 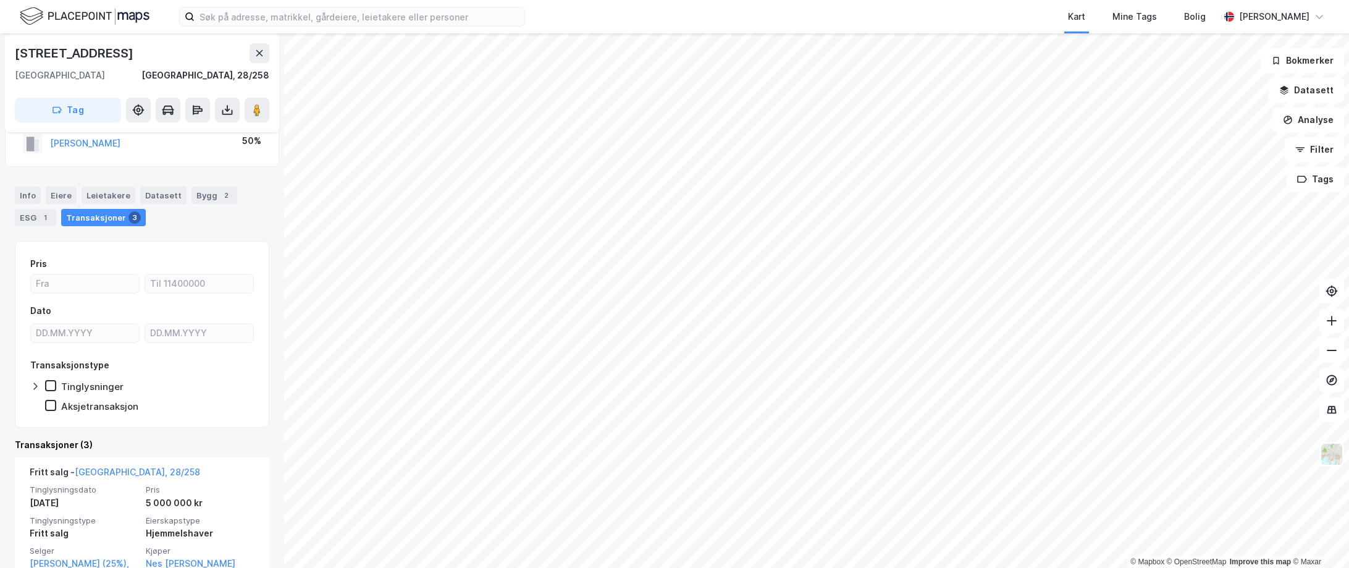 What do you see at coordinates (108, 195) in the screenshot?
I see `div: Leietakere` at bounding box center [108, 195].